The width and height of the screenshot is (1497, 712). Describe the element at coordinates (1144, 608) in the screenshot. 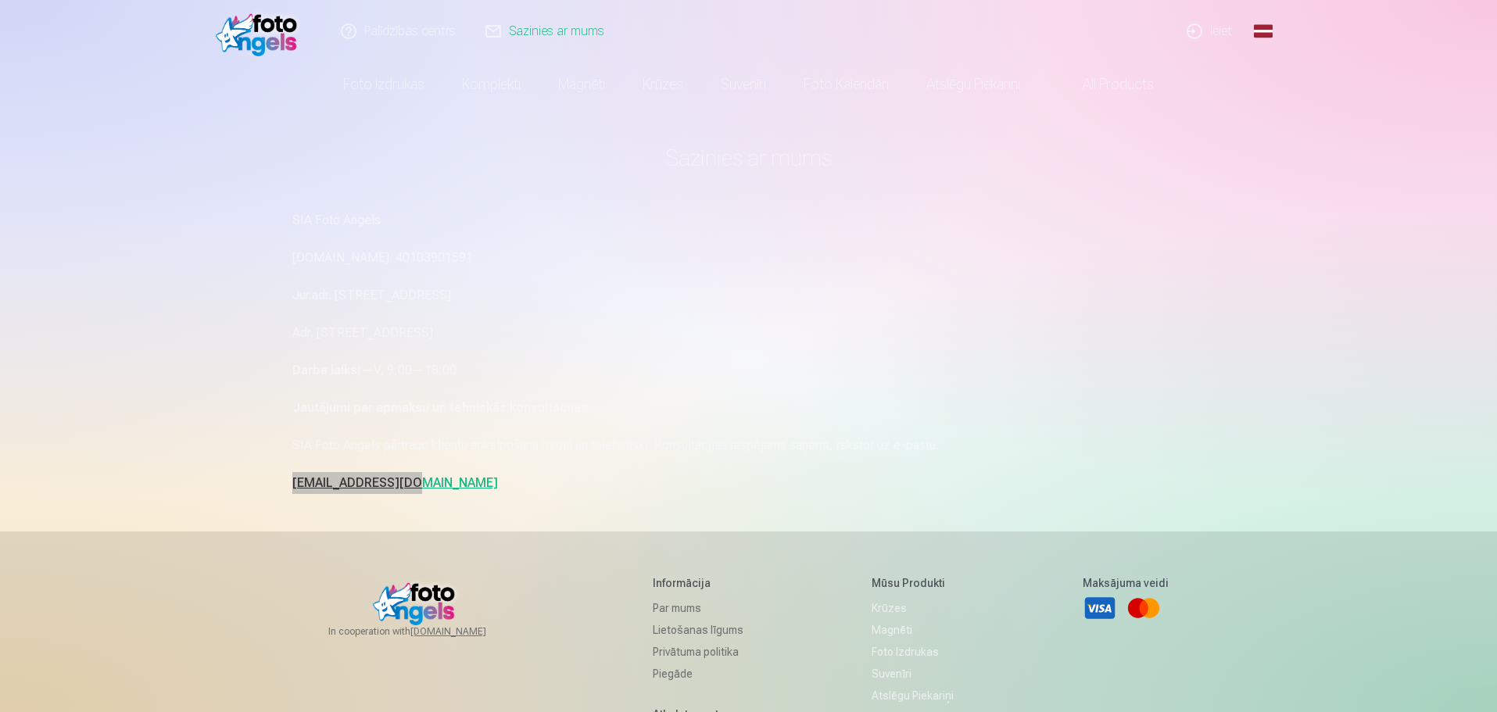

I see `a: Mastercard` at that location.